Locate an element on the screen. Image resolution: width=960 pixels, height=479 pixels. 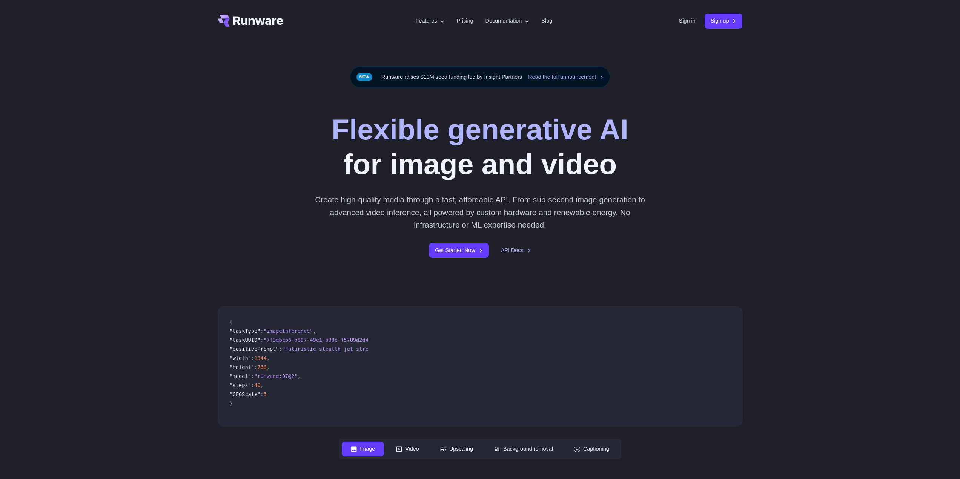
span: "steps" is located at coordinates (240, 385).